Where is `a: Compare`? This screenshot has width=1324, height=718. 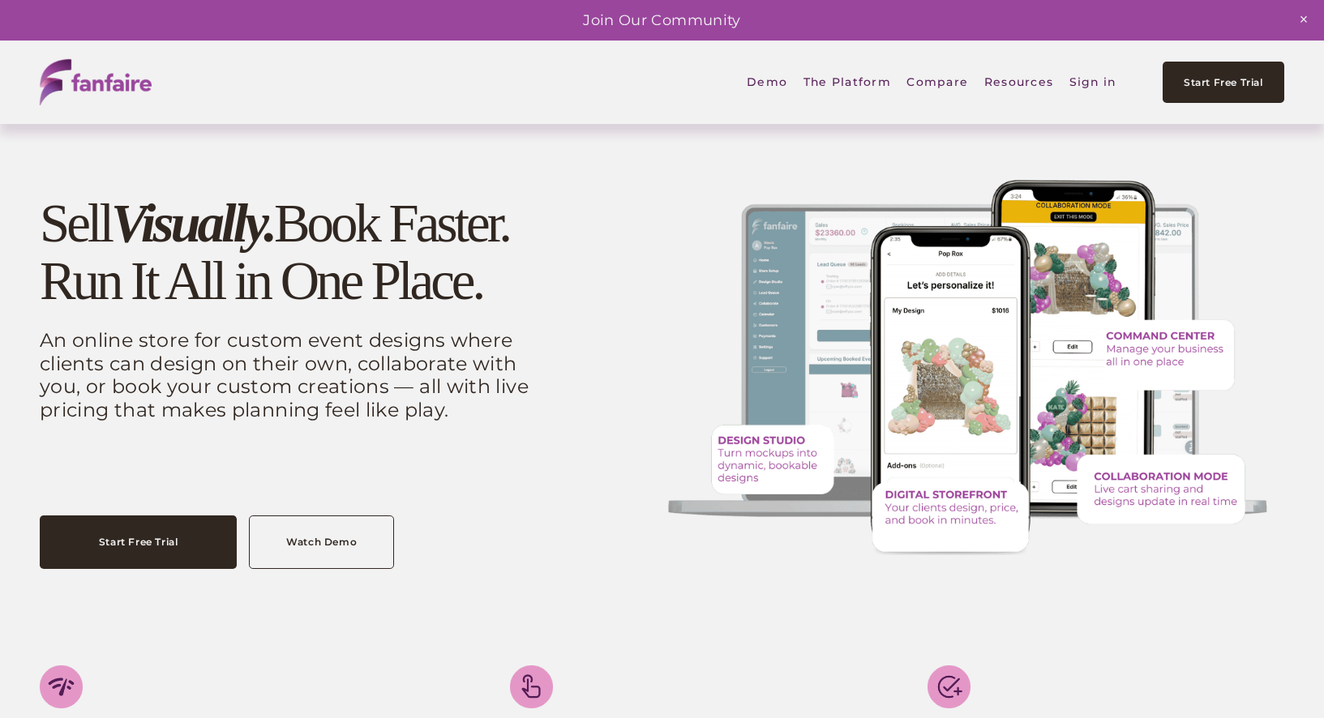 a: Compare is located at coordinates (937, 82).